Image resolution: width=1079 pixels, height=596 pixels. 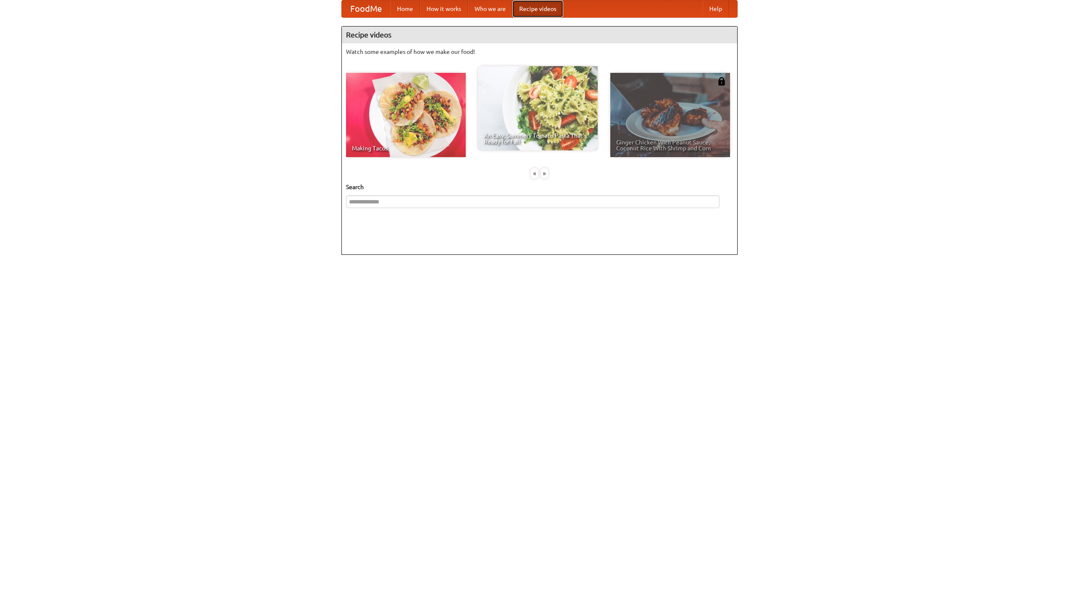 I want to click on a: Who we are, so click(x=490, y=9).